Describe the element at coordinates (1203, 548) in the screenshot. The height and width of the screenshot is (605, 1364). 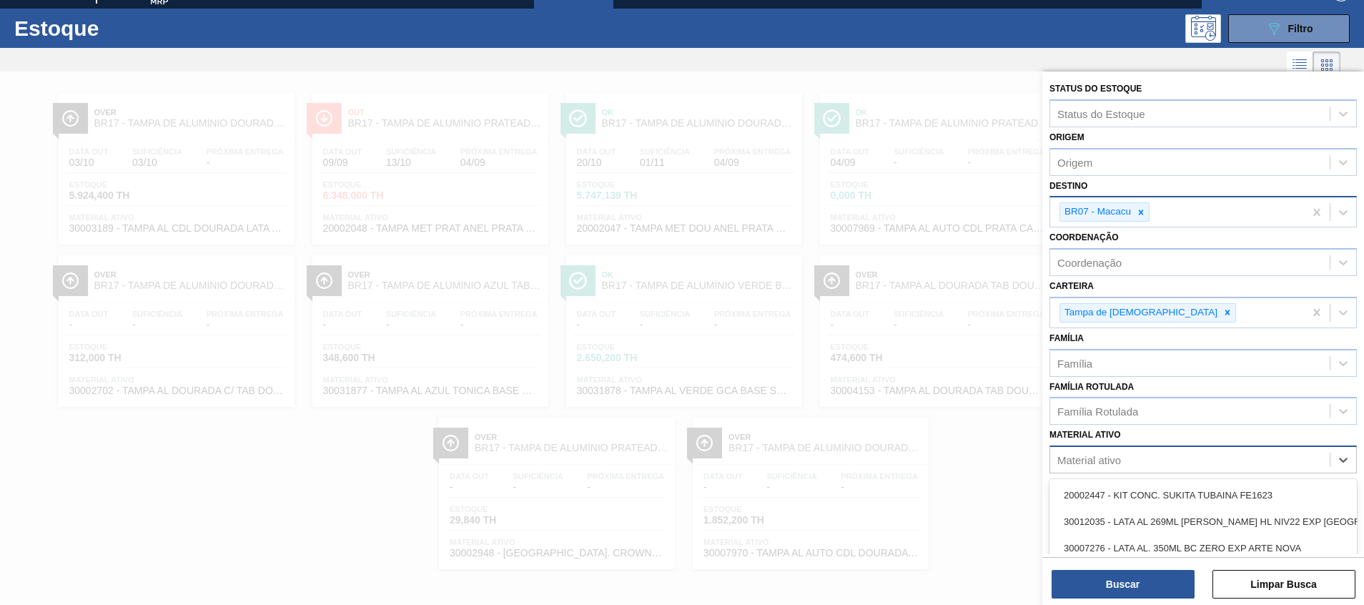
I see `div: 30007276 - LATA AL. 350ML BC ZERO EXP ARTE NOVA` at that location.